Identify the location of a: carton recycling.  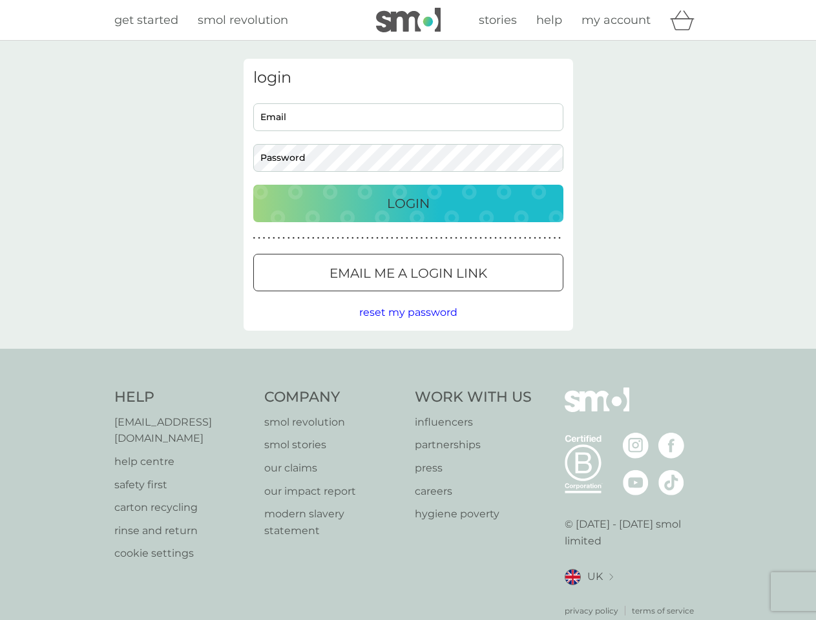
(183, 508).